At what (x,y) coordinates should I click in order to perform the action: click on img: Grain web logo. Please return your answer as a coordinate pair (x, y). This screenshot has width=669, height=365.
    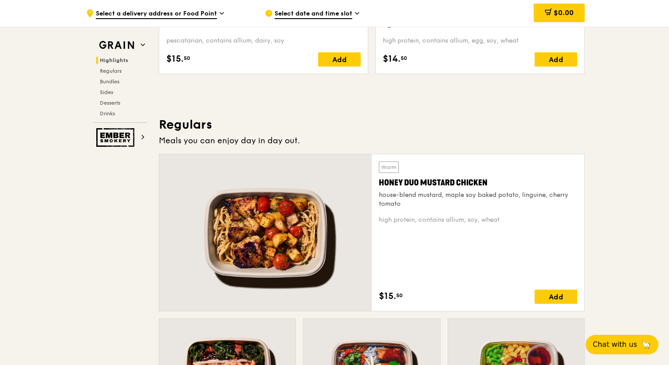
    Looking at the image, I should click on (117, 45).